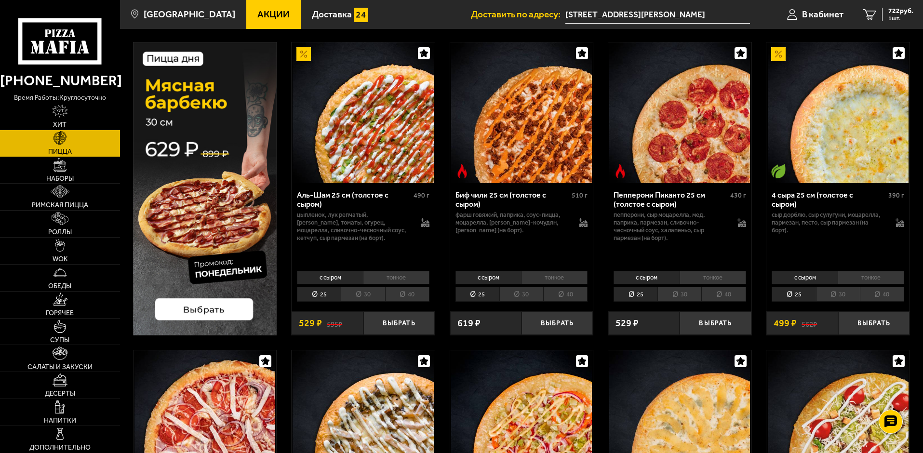 Image resolution: width=923 pixels, height=453 pixels. What do you see at coordinates (779, 171) in the screenshot?
I see `img: Вегетарианское блюдо` at bounding box center [779, 171].